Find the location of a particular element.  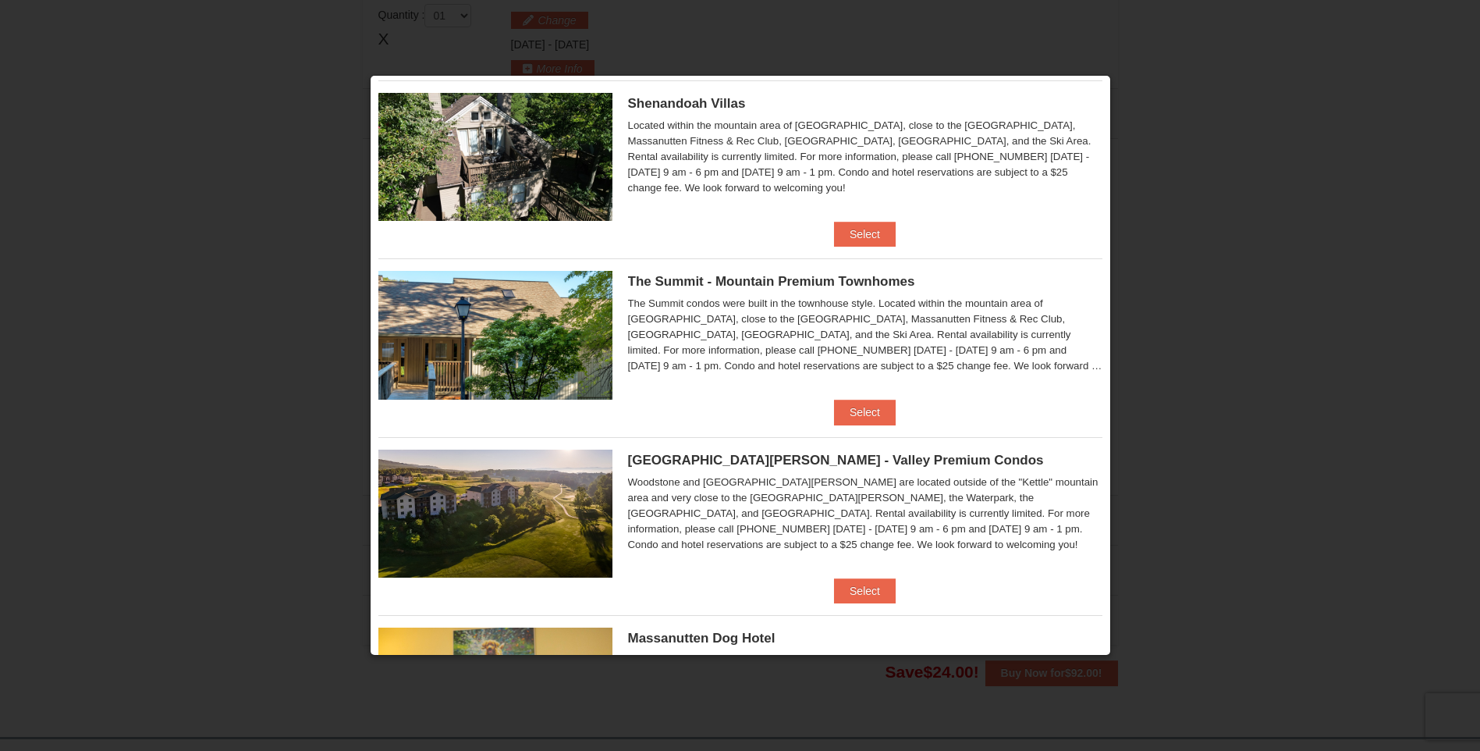

span: Shenandoah Villas is located at coordinates (687, 103).